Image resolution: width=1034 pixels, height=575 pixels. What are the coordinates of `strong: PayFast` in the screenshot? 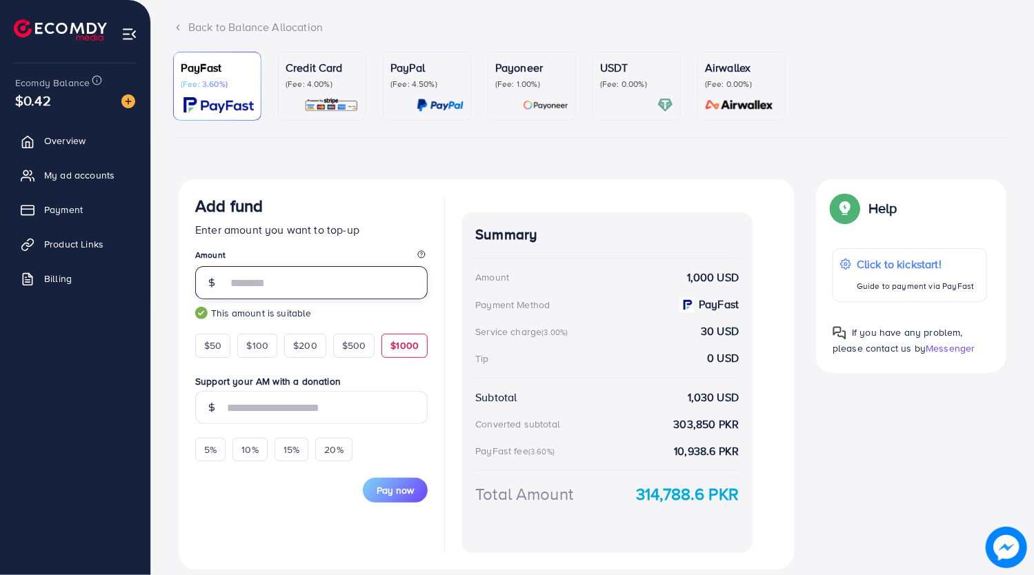 It's located at (719, 304).